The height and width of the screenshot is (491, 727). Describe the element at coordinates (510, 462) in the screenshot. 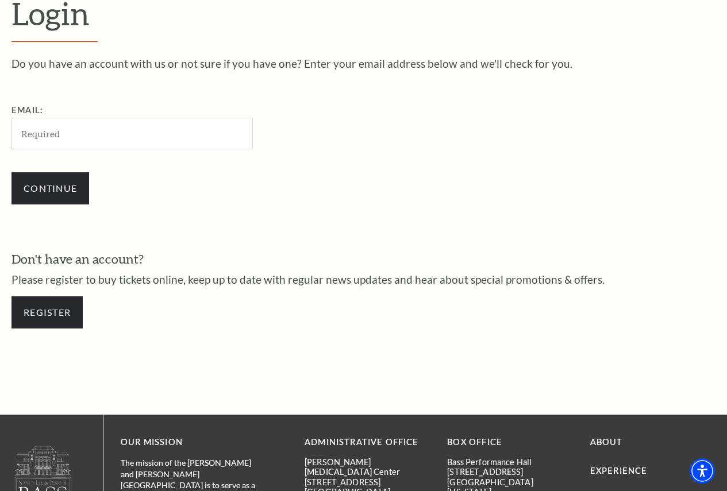

I see `p: Bass Performance Hall` at that location.